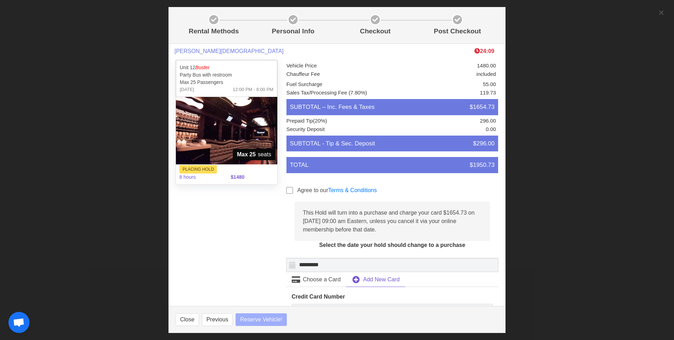 This screenshot has width=674, height=340. What do you see at coordinates (254, 154) in the screenshot?
I see `span: seats` at bounding box center [254, 154].